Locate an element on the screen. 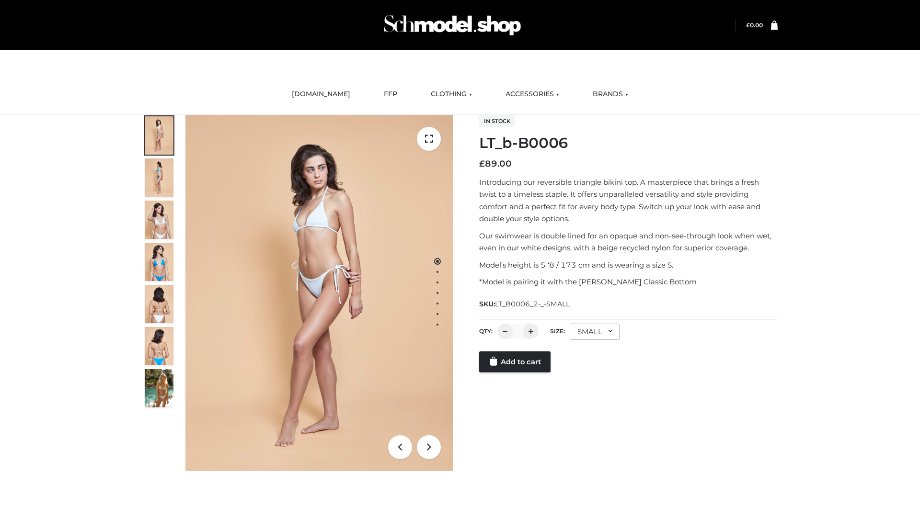 This screenshot has width=920, height=517. p: Introducing our reversible triangle bikini top. A masterpiece that brings a fresh twist to a time... is located at coordinates (628, 201).